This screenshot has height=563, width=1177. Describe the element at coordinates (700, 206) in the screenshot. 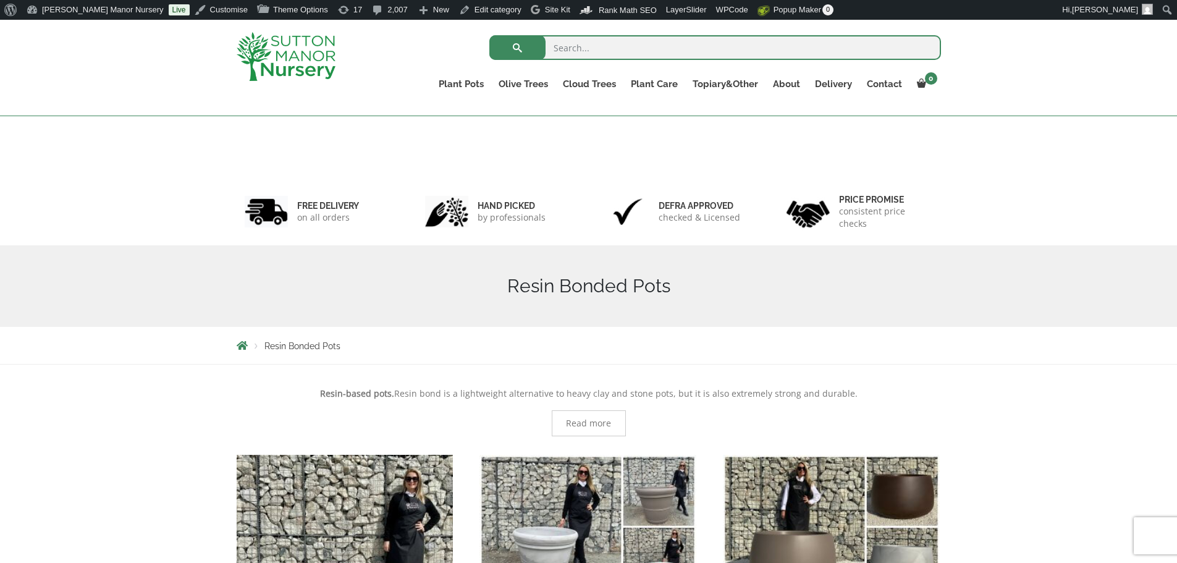

I see `h6: Defra approved` at that location.